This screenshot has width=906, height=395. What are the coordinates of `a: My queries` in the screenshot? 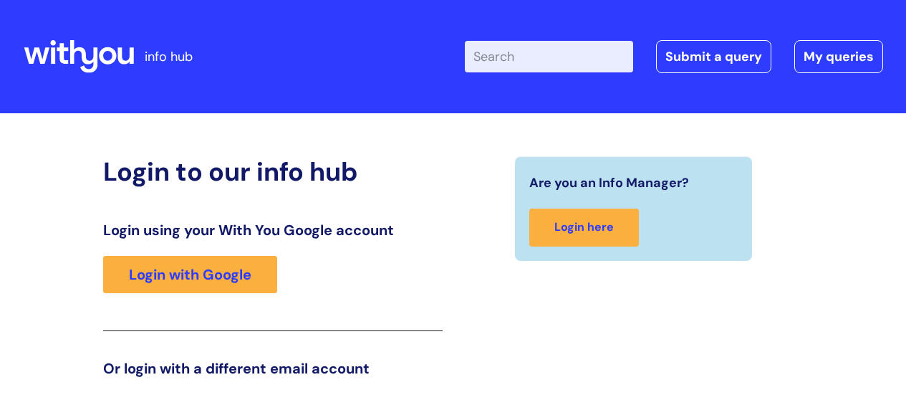 It's located at (839, 57).